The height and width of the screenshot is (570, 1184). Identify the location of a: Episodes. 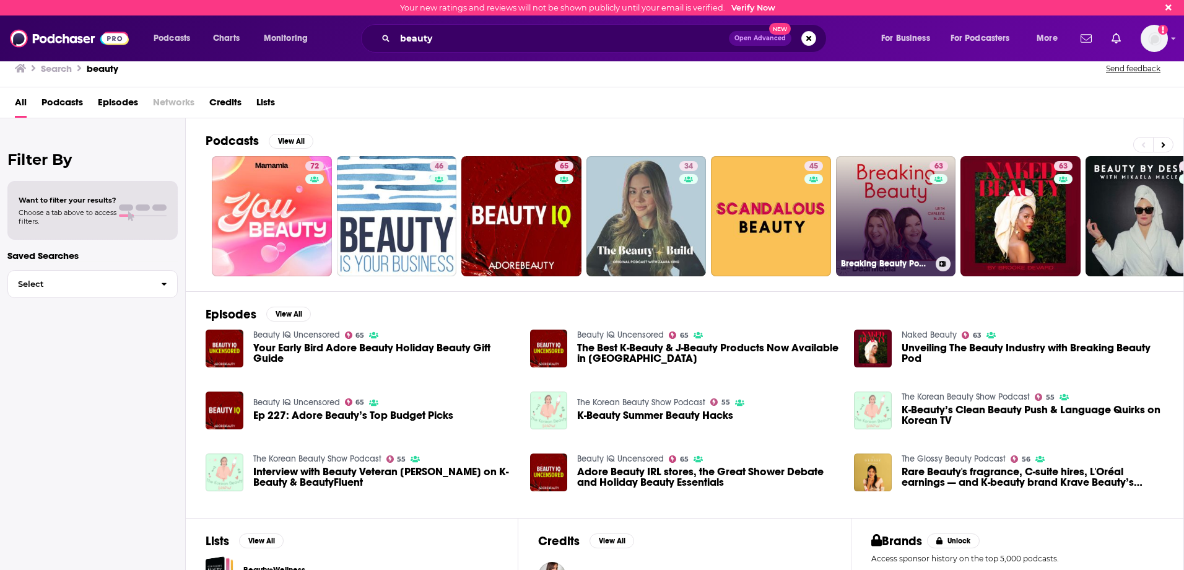
(118, 105).